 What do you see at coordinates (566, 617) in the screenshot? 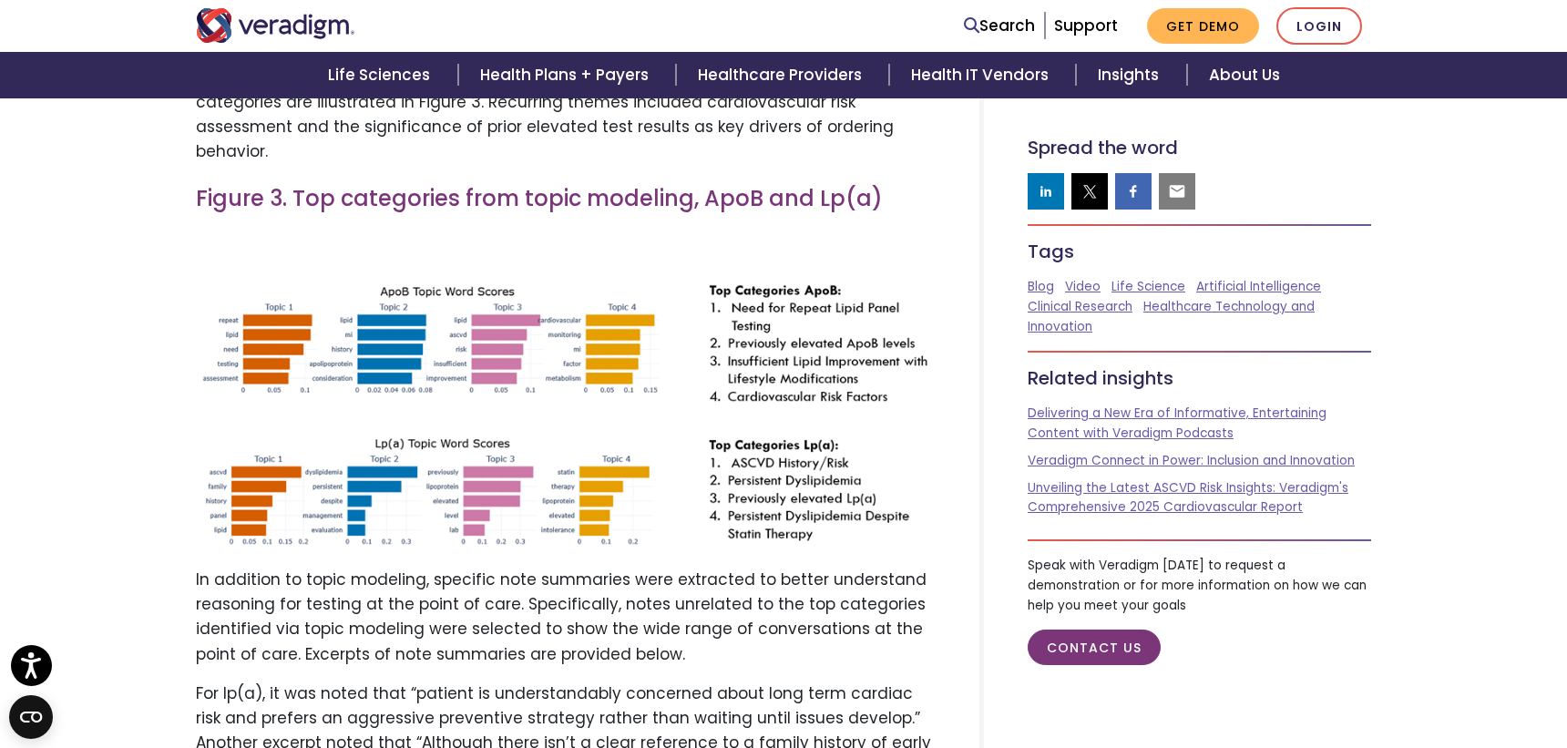
I see `p: In addition to topic modeling, specific note summaries were extracted to better understand reason...` at bounding box center [566, 617].